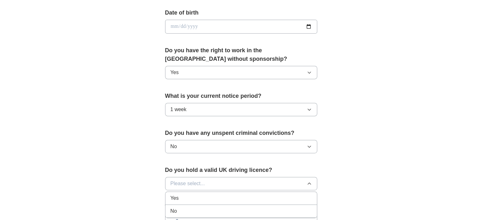  I want to click on label: What is your current notice period?, so click(241, 96).